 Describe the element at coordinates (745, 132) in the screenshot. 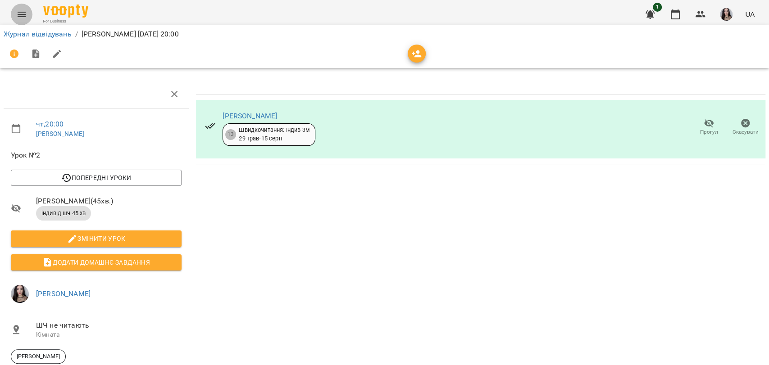

I see `span: Скасувати` at that location.